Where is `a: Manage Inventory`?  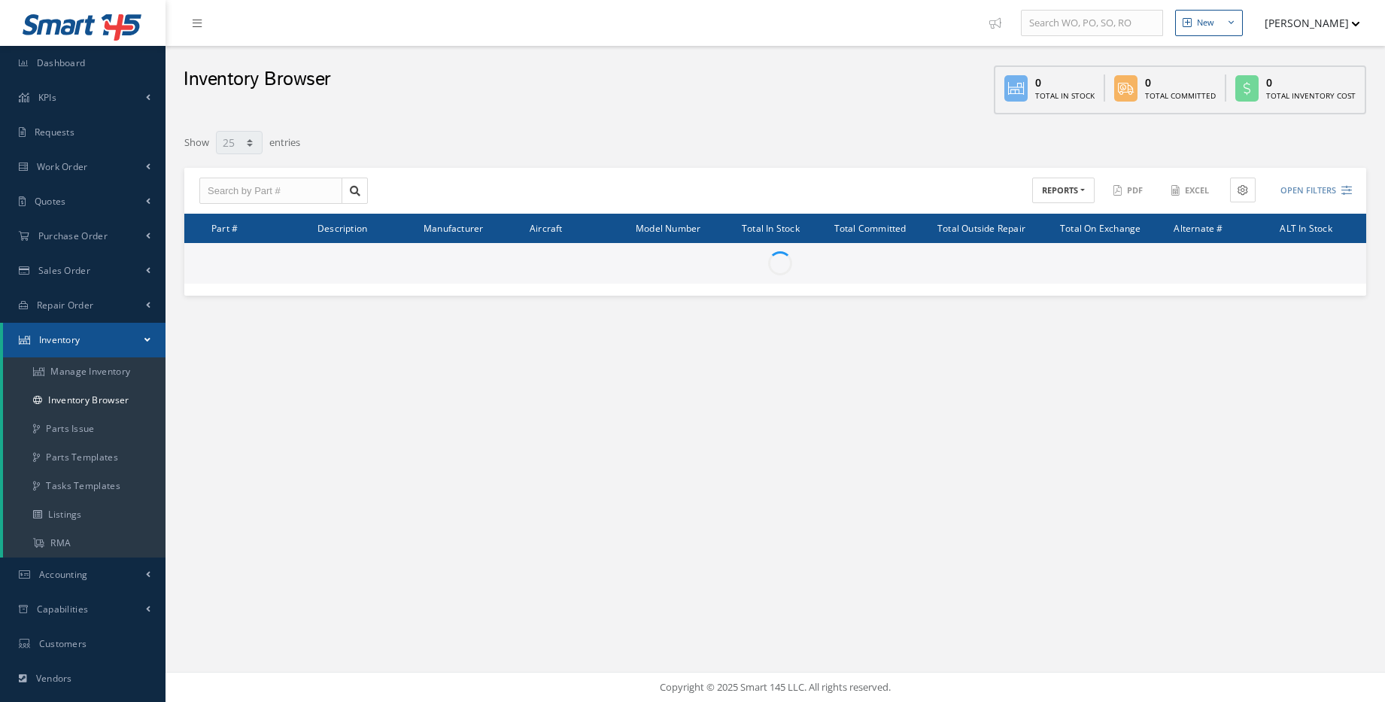 a: Manage Inventory is located at coordinates (84, 372).